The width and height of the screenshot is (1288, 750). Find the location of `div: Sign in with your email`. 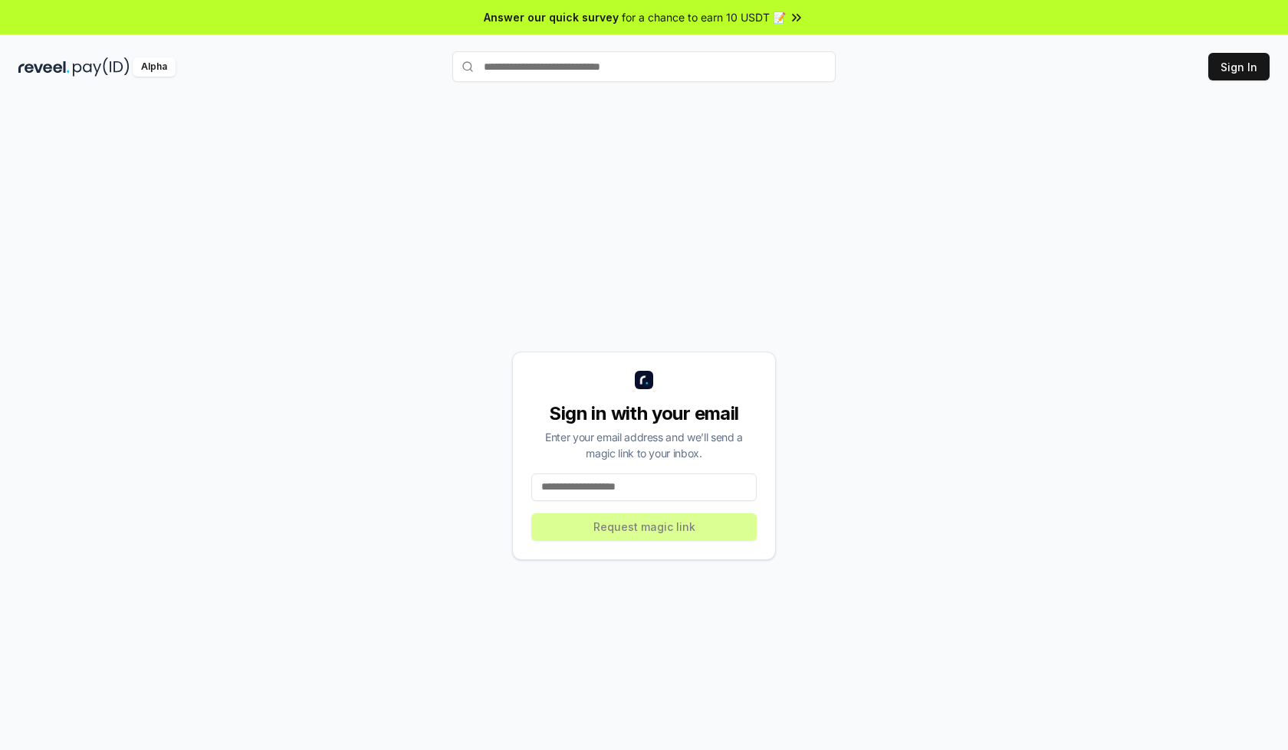

div: Sign in with your email is located at coordinates (644, 414).